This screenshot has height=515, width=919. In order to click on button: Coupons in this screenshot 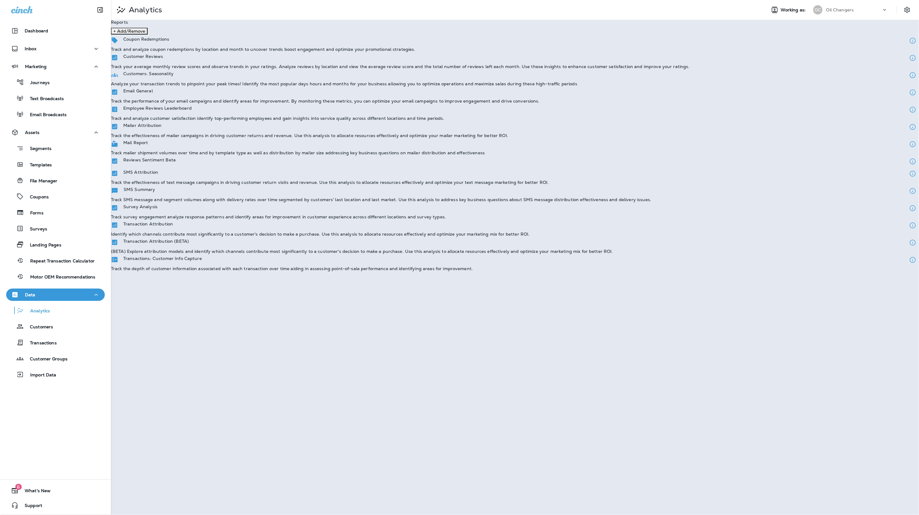, I will do `click(55, 197)`.